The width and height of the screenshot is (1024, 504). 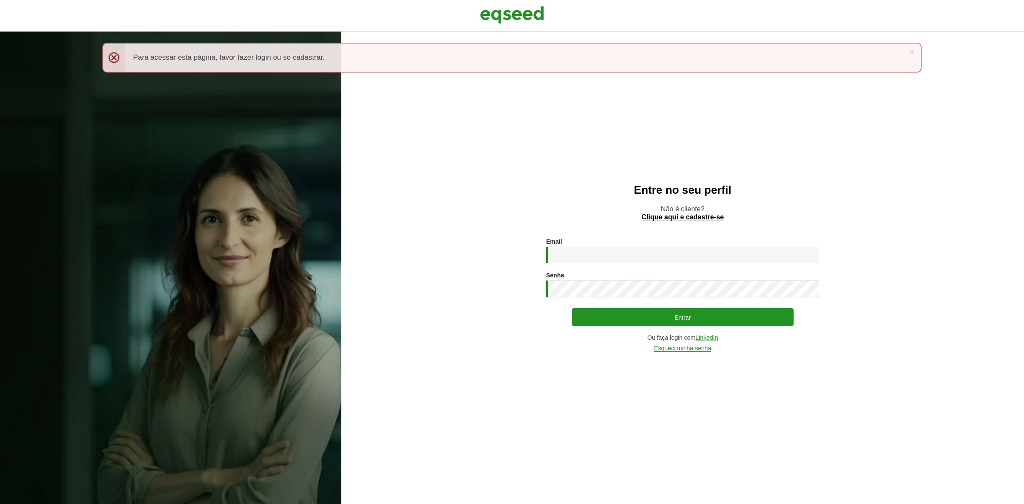 I want to click on p: Não é cliente?, so click(x=682, y=213).